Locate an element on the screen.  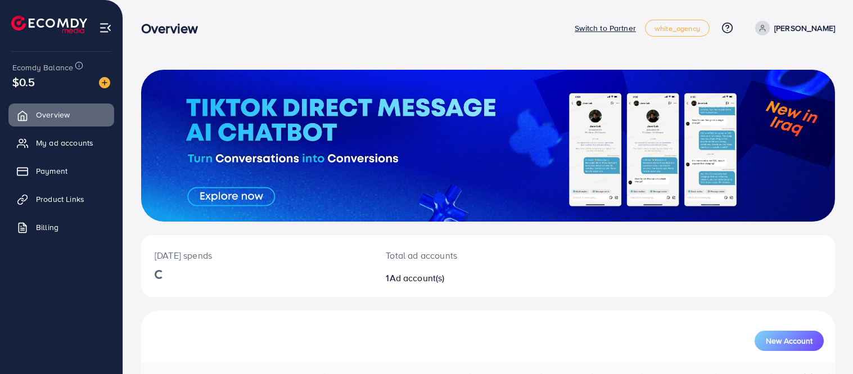
span: Overview is located at coordinates (53, 115).